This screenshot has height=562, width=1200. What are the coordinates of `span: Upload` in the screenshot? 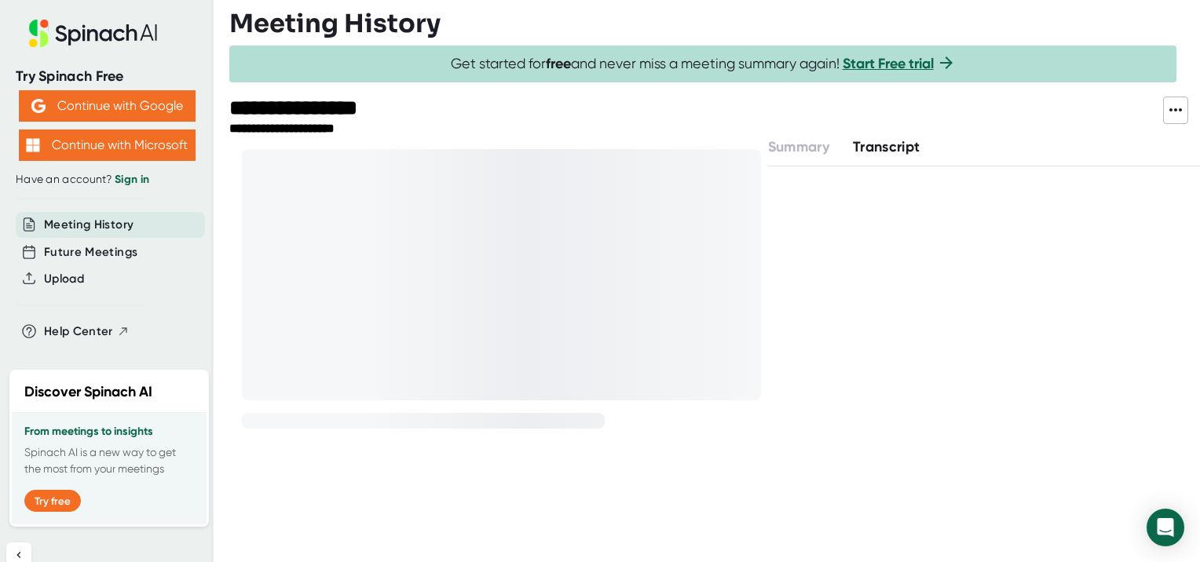 It's located at (64, 279).